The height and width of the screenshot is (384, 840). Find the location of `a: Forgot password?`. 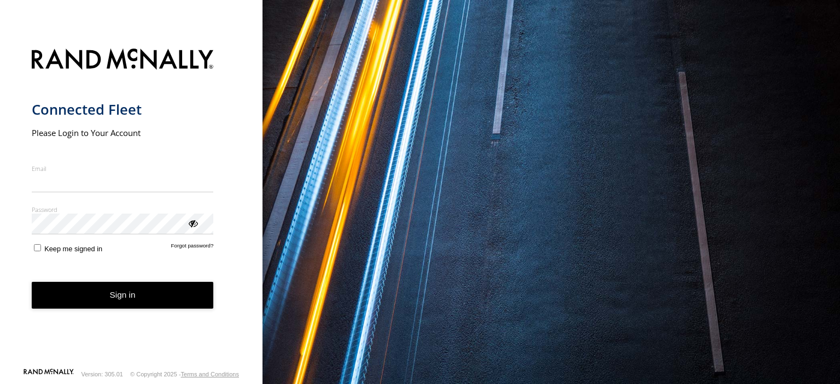

a: Forgot password? is located at coordinates (192, 248).